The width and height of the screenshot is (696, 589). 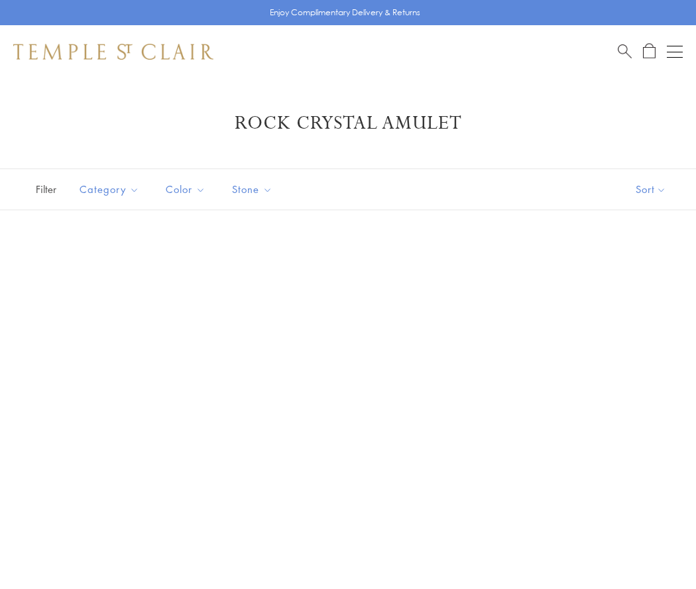 What do you see at coordinates (186, 189) in the screenshot?
I see `button: Color` at bounding box center [186, 189].